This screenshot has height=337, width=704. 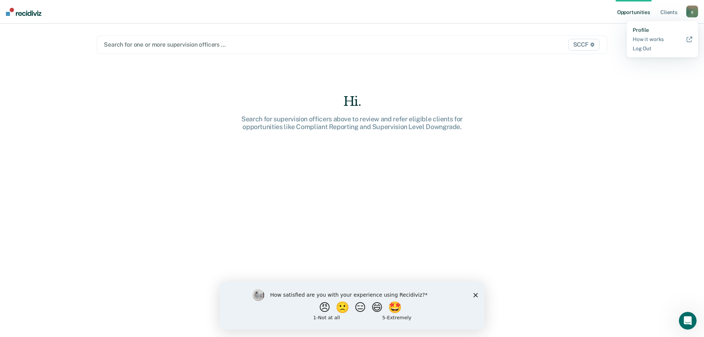 I want to click on div: Close survey, so click(x=256, y=13).